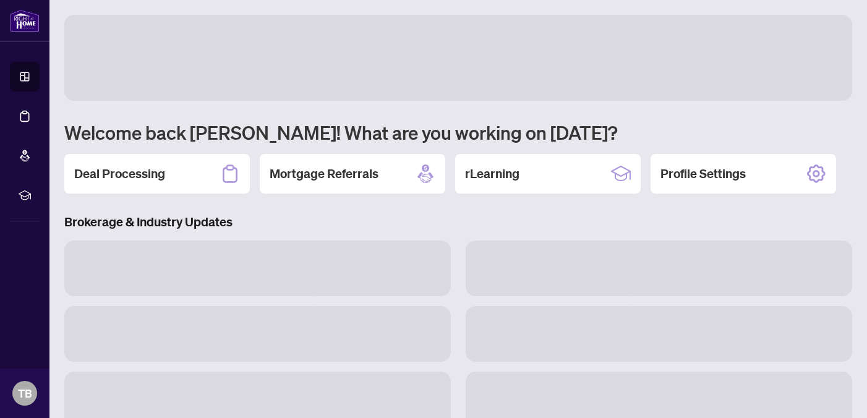 This screenshot has width=867, height=418. What do you see at coordinates (25, 393) in the screenshot?
I see `span: TB` at bounding box center [25, 393].